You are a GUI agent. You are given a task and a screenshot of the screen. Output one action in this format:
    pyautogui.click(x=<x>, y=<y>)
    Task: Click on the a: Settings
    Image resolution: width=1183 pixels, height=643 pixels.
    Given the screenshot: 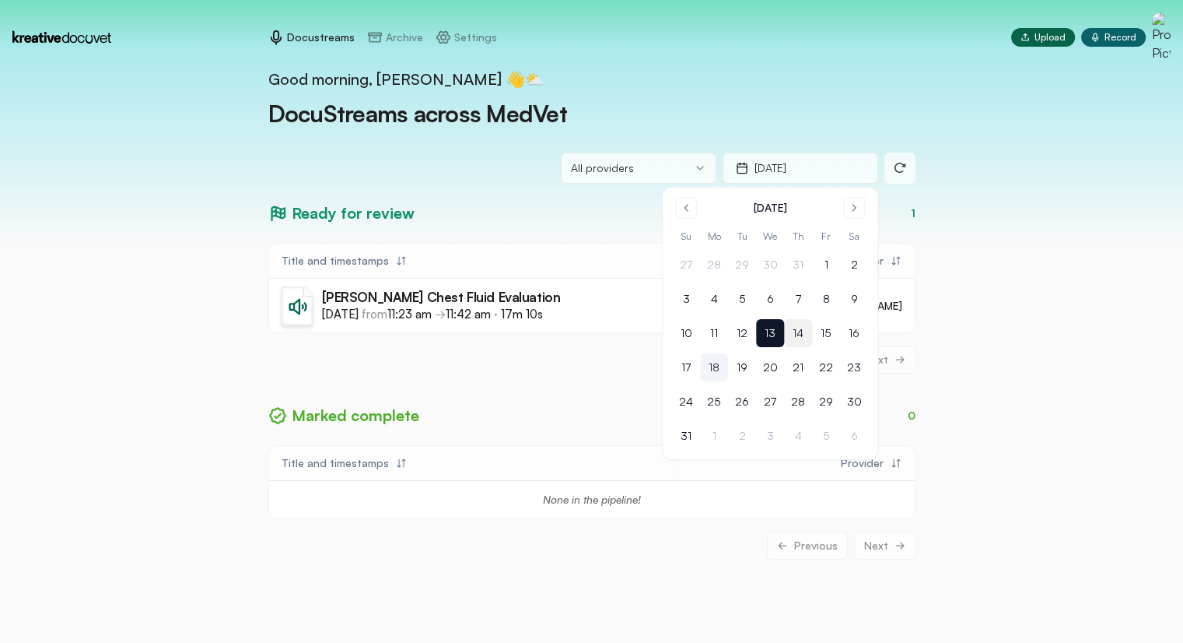 What is the action you would take?
    pyautogui.click(x=466, y=37)
    